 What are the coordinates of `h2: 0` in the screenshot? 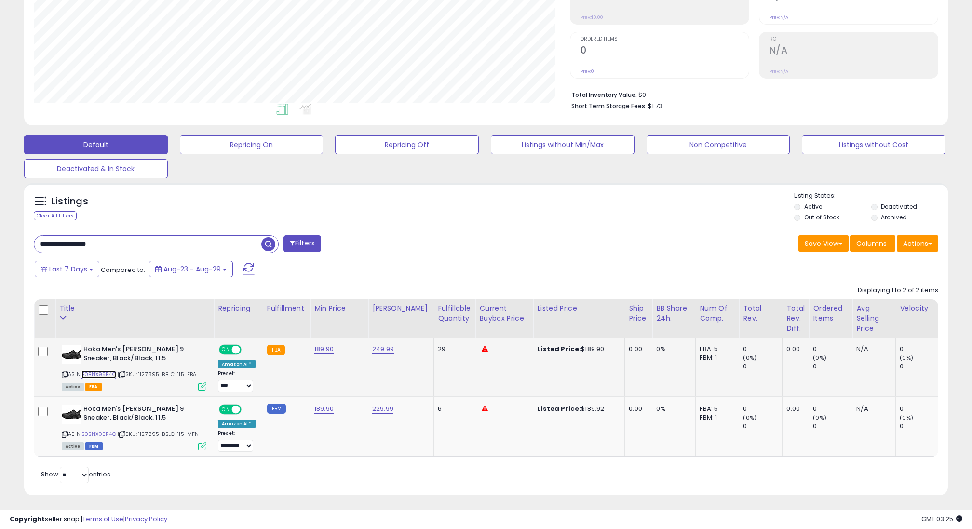 It's located at (664, 51).